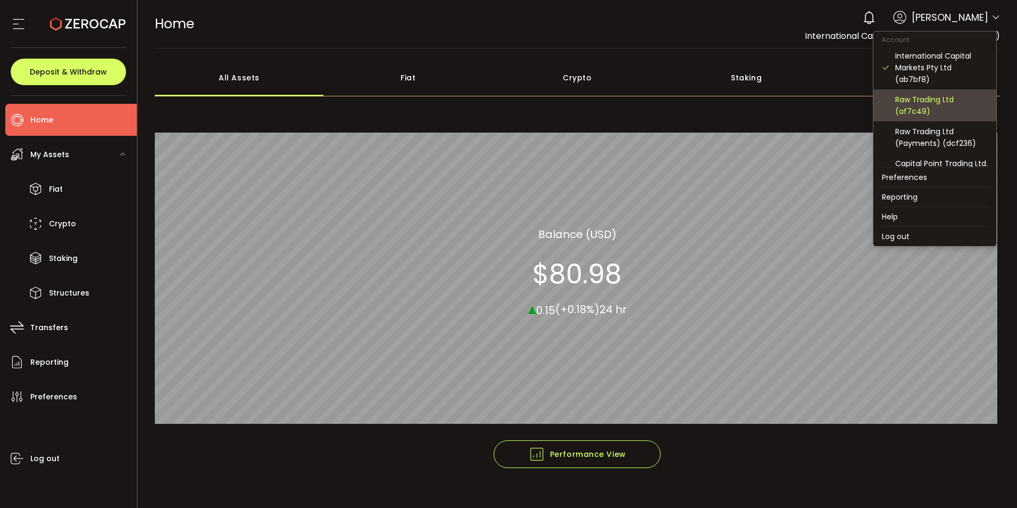 This screenshot has width=1017, height=508. I want to click on span: 0.15, so click(546, 310).